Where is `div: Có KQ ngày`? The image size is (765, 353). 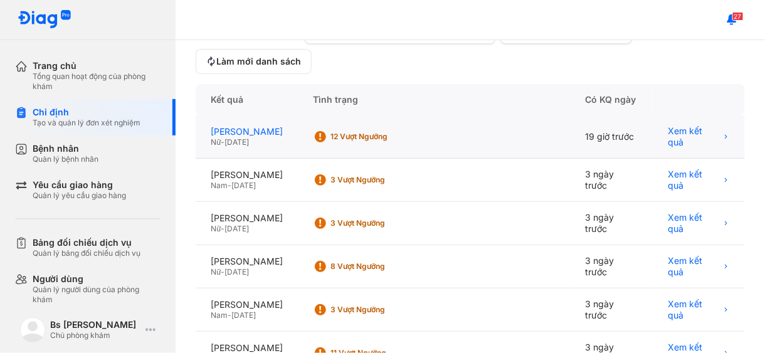 div: Có KQ ngày is located at coordinates (612, 100).